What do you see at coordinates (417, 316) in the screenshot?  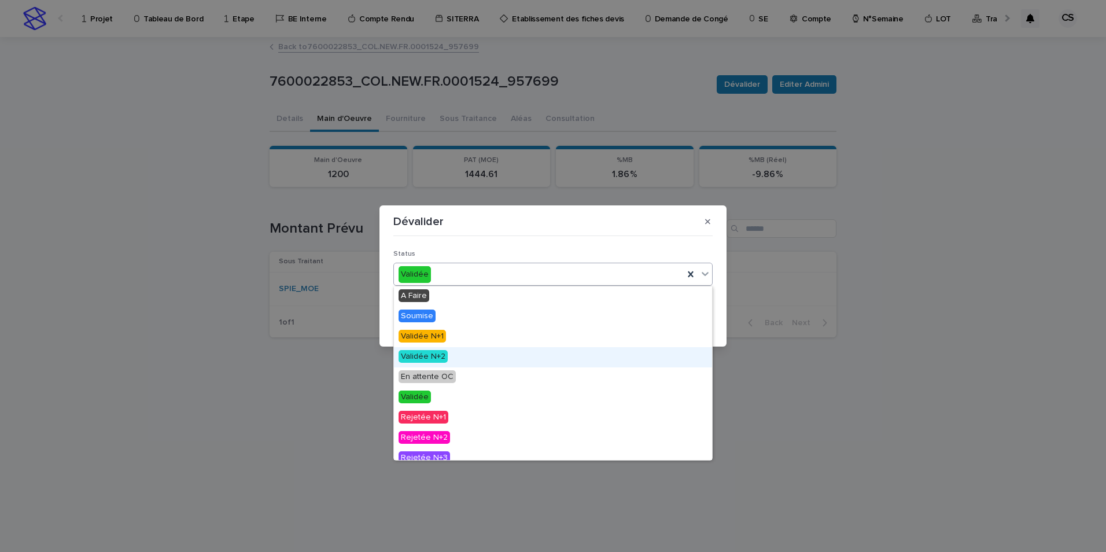 I see `span: Soumise` at bounding box center [417, 316].